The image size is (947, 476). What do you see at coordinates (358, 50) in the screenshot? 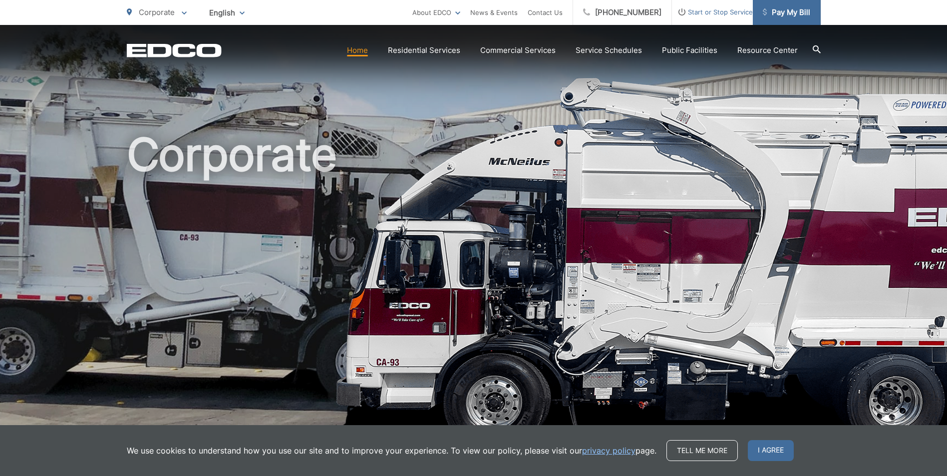
I see `a: Home` at bounding box center [358, 50].